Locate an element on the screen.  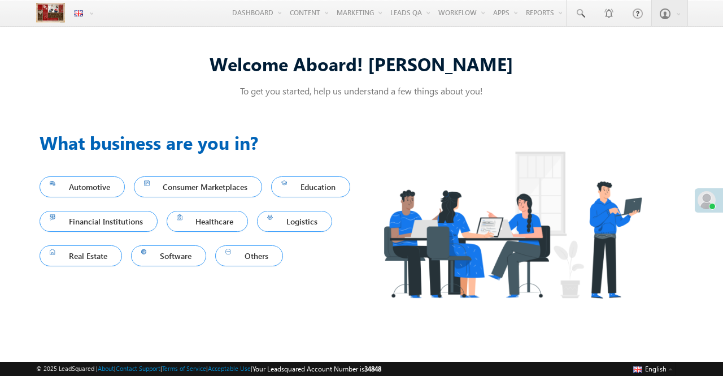
span: Others is located at coordinates (249, 255).